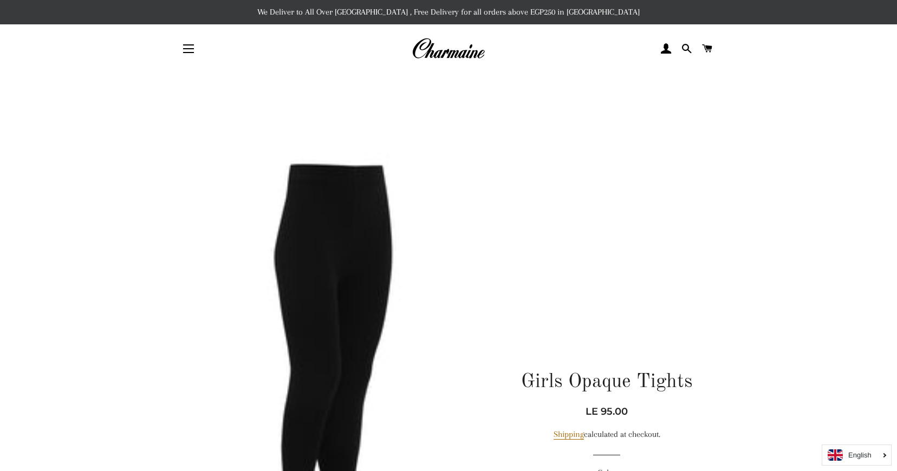 The image size is (897, 471). I want to click on a: English, so click(856, 455).